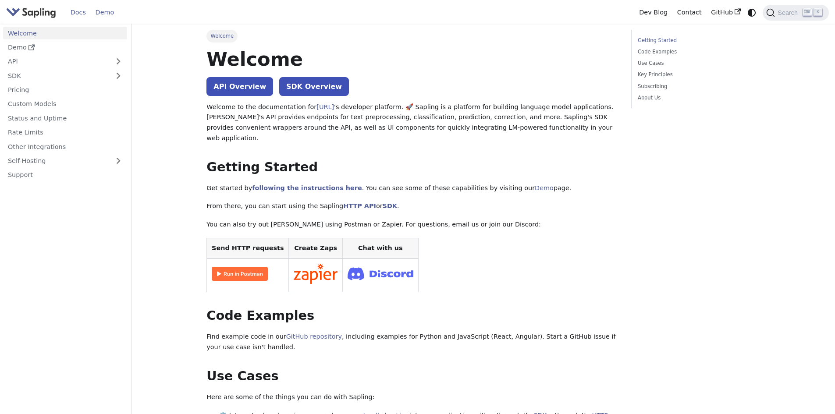 This screenshot has width=835, height=414. I want to click on a: Contact, so click(689, 12).